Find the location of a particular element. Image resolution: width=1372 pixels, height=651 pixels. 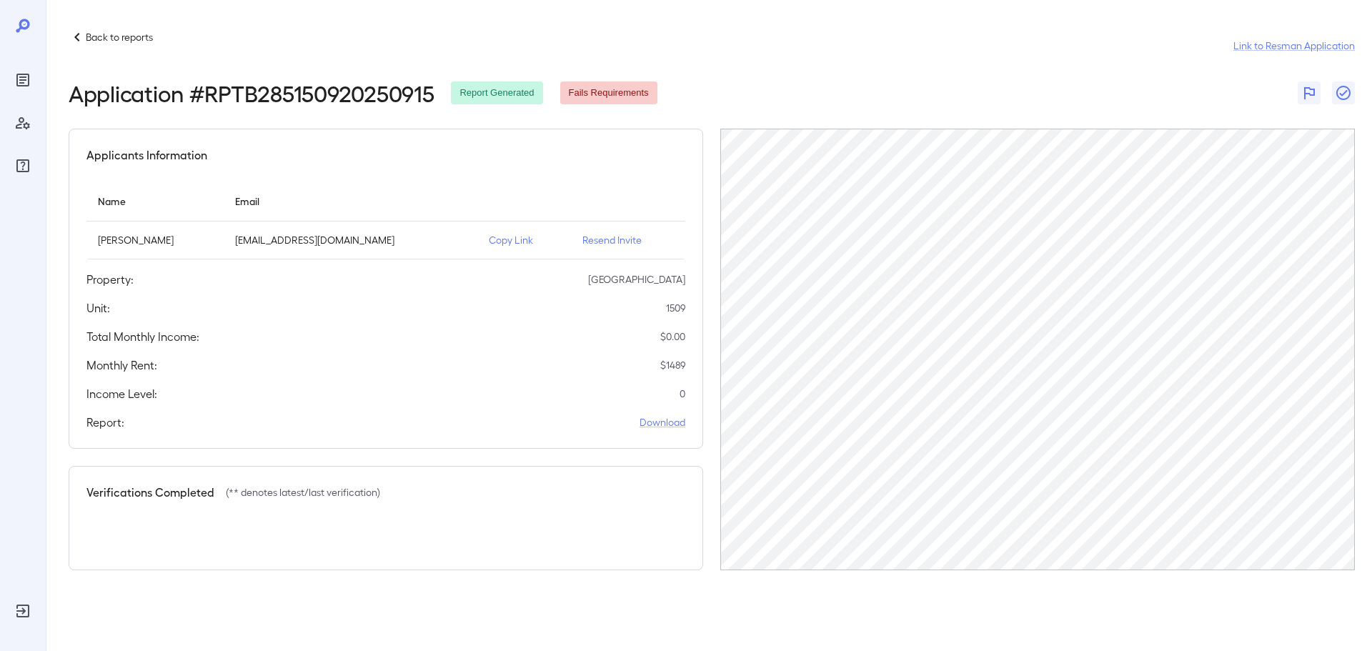

h5: Property: is located at coordinates (110, 279).